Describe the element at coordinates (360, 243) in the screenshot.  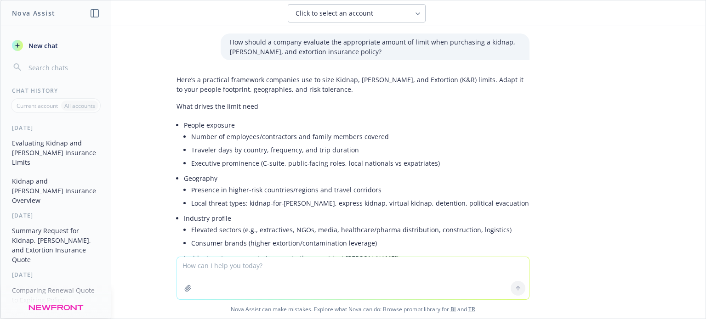
I see `li: Consumer brands (higher extortion/contamination leverage)` at that location.